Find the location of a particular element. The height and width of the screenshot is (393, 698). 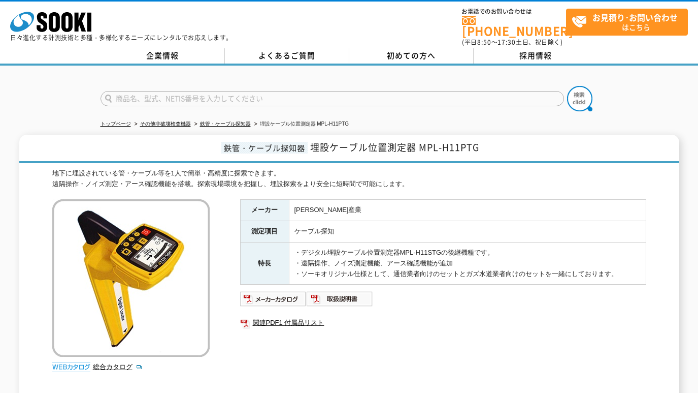

a: 採用情報 is located at coordinates (536, 56).